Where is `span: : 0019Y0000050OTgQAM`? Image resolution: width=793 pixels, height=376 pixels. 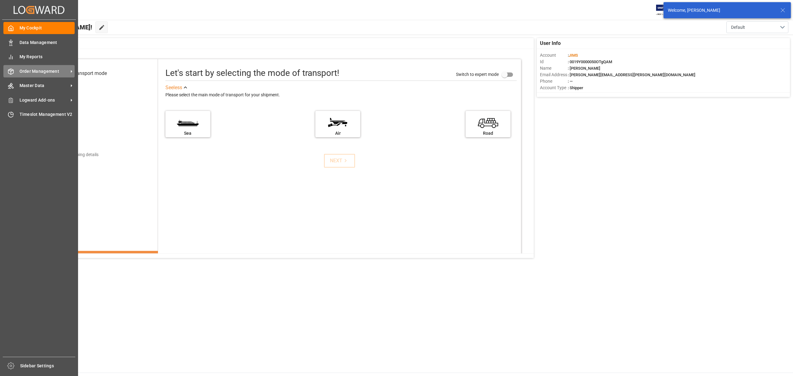 span: : 0019Y0000050OTgQAM is located at coordinates (590, 62).